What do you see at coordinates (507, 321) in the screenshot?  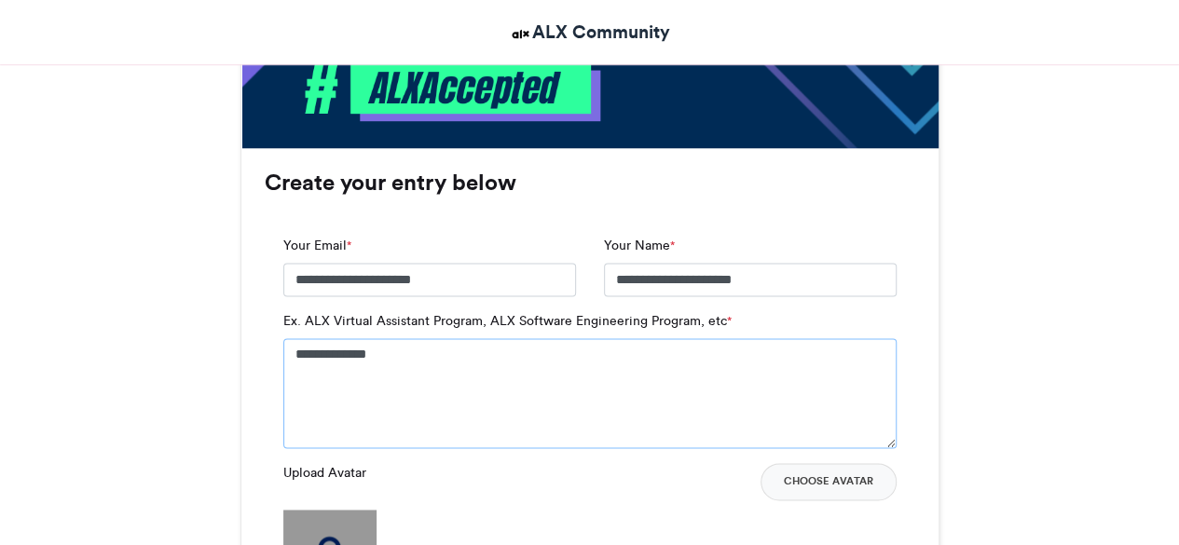 I see `label: Ex. ALX Virtual Assistant Program, ALX Software Engineering Program, etc` at bounding box center [507, 321].